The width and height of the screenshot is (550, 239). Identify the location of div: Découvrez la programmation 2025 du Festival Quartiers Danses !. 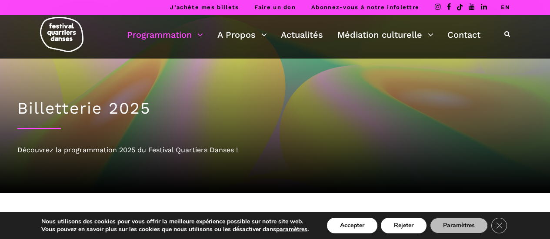
(275, 150).